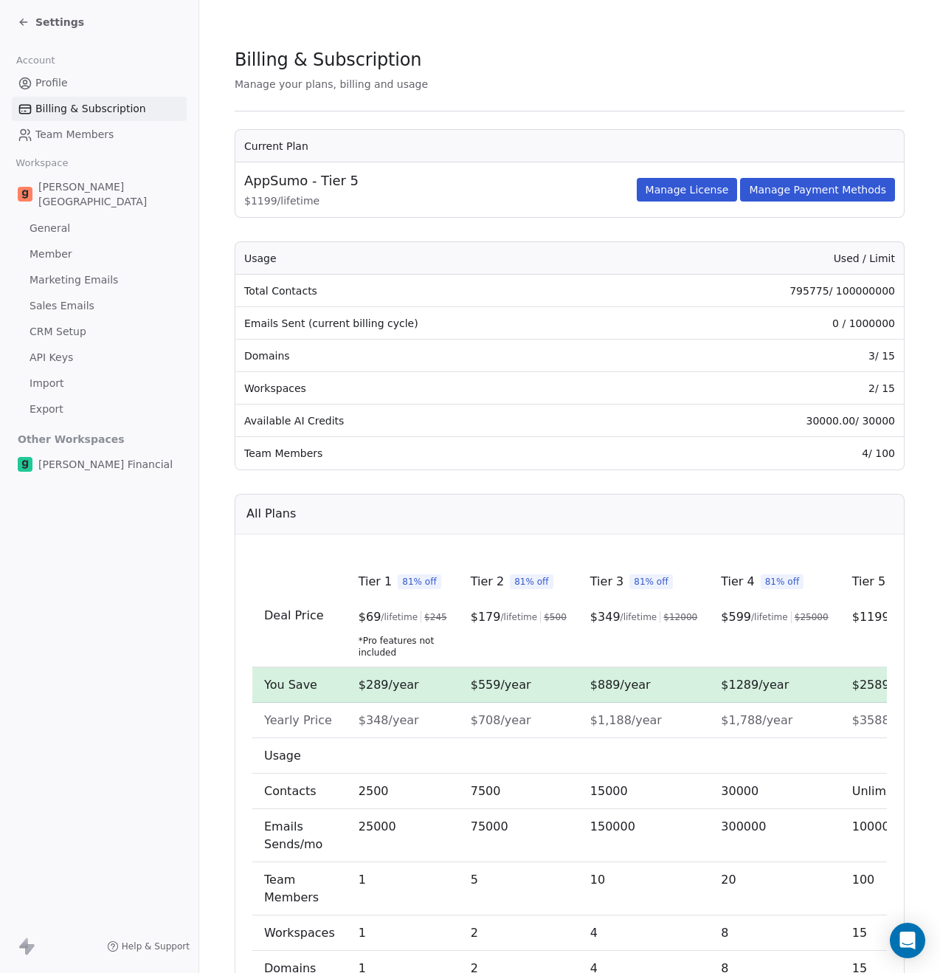 This screenshot has width=940, height=973. Describe the element at coordinates (609, 790) in the screenshot. I see `span: 15000` at that location.